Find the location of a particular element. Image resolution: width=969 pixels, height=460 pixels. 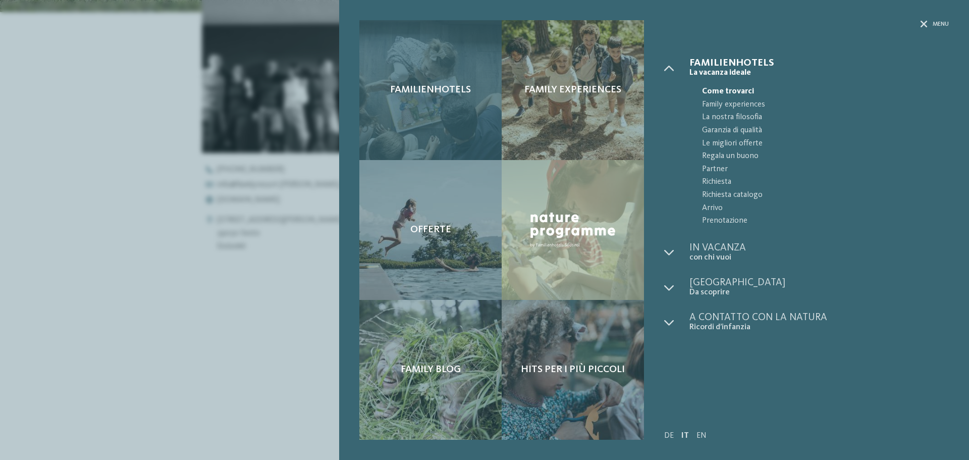

a: A contatto con la natura Ricordi d’infanzia is located at coordinates (819, 322).